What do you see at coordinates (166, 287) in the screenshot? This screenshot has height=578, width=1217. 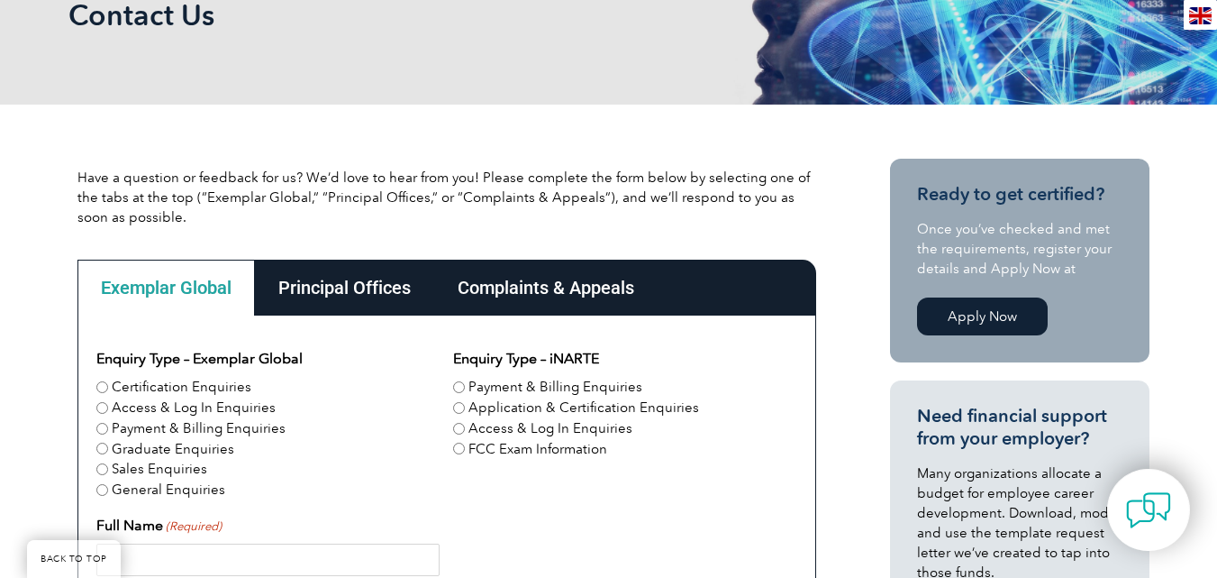 I see `div: Exemplar Global` at bounding box center [166, 287].